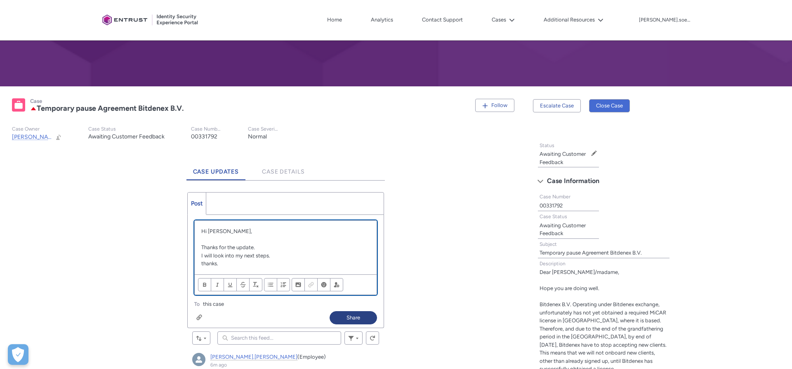 The width and height of the screenshot is (792, 369). What do you see at coordinates (230, 284) in the screenshot?
I see `button: Underline` at bounding box center [230, 284].